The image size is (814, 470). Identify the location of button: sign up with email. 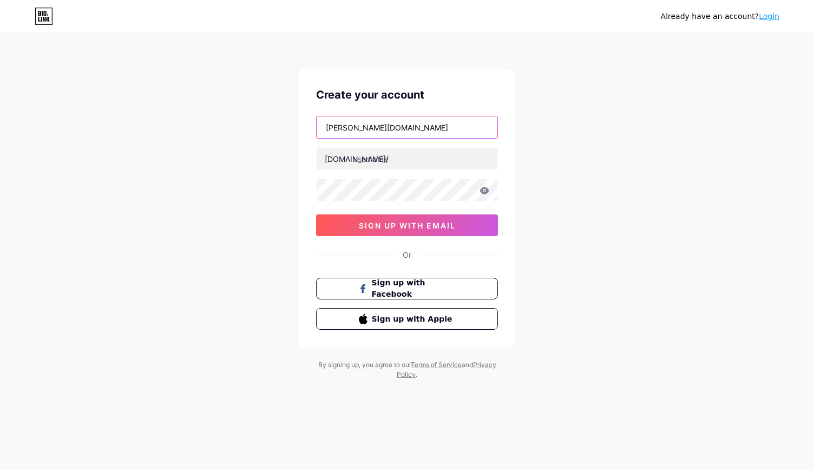
(407, 225).